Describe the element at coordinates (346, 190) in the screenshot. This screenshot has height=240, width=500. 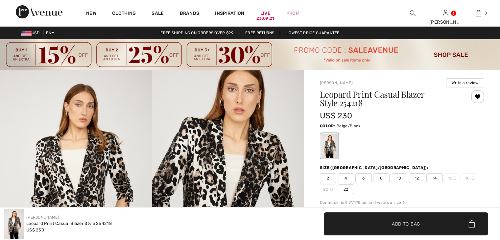
I see `span: 22` at that location.